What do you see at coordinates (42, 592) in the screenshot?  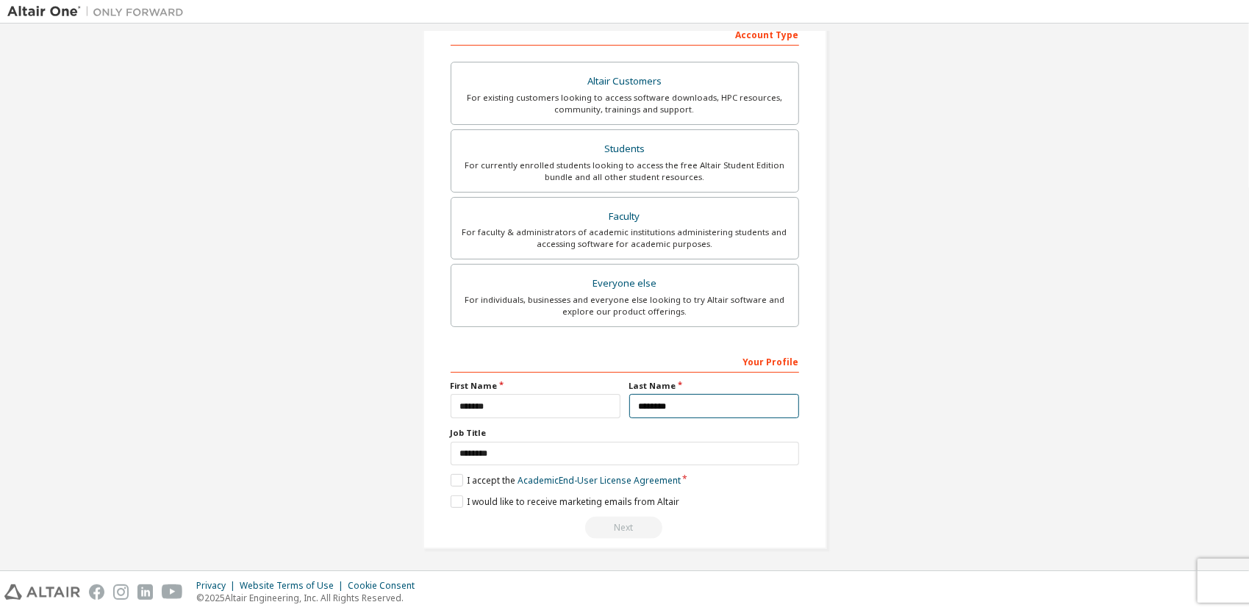 I see `img: altair_logo.svg` at bounding box center [42, 592].